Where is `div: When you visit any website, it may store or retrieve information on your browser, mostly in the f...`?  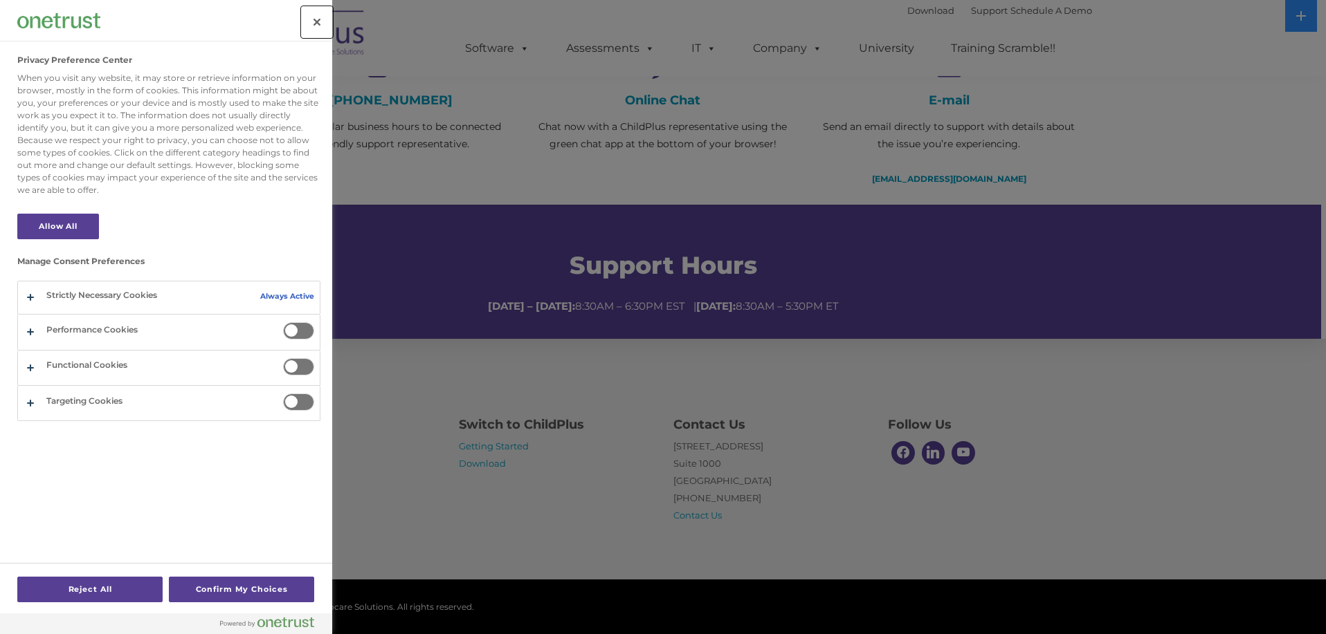 div: When you visit any website, it may store or retrieve information on your browser, mostly in the f... is located at coordinates (169, 134).